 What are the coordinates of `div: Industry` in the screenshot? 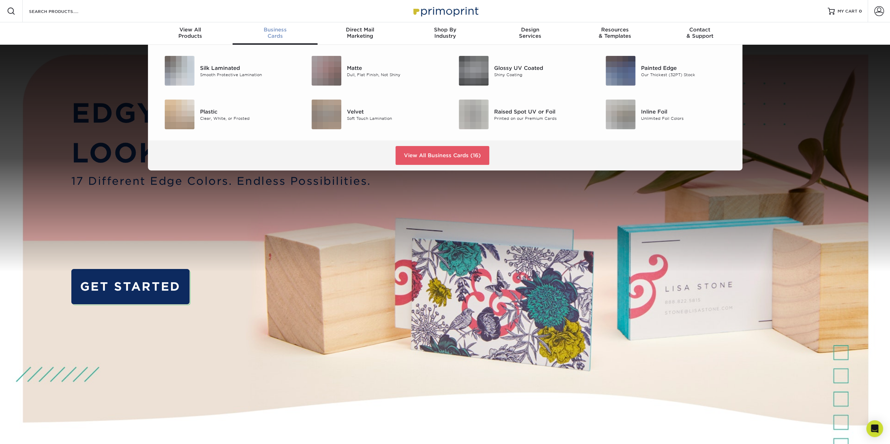 It's located at (445, 33).